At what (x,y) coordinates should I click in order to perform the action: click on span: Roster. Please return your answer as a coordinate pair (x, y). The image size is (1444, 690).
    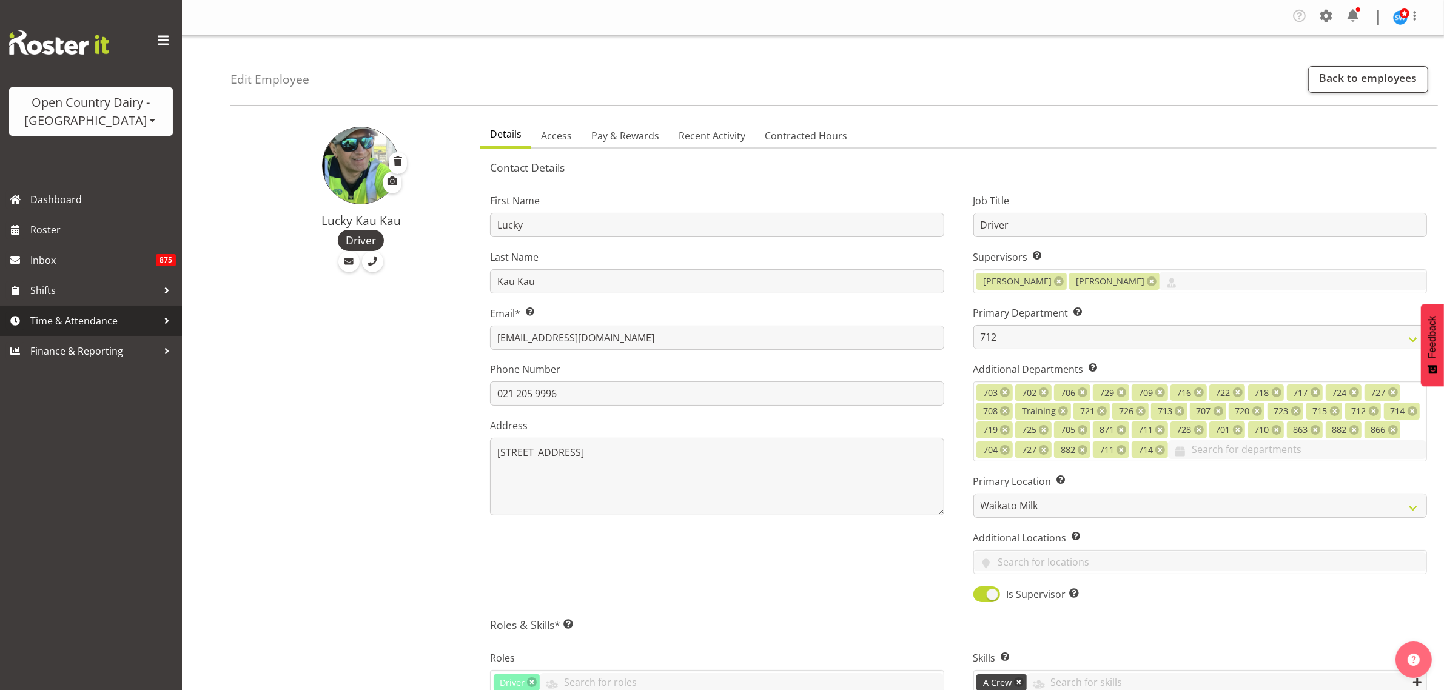
    Looking at the image, I should click on (103, 230).